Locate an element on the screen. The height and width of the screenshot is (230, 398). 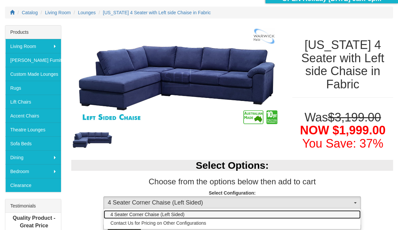
del: $3,199.00 is located at coordinates (354, 117).